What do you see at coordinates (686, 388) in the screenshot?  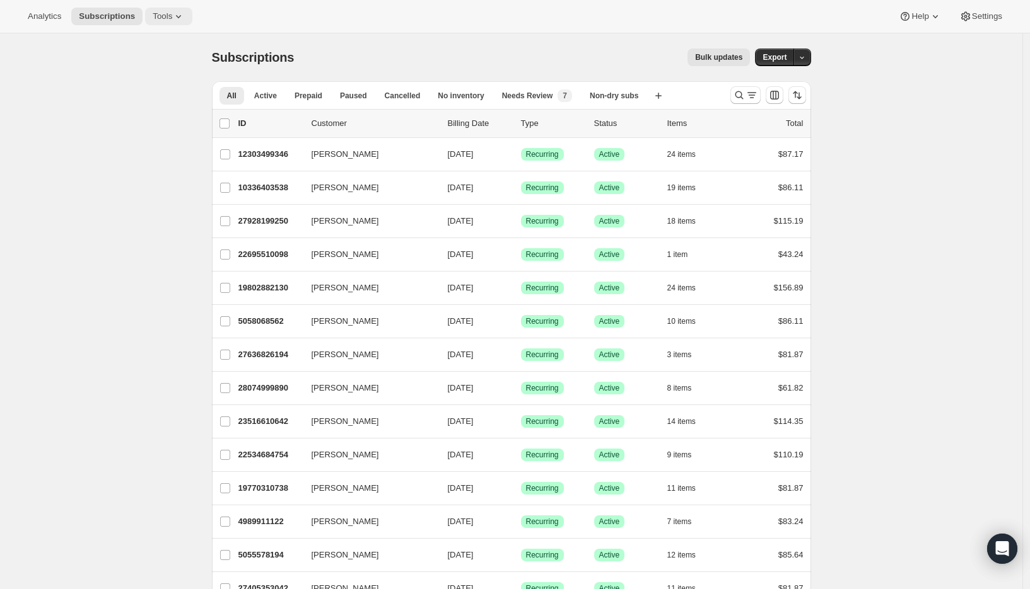 I see `button: 8 items` at bounding box center [686, 388].